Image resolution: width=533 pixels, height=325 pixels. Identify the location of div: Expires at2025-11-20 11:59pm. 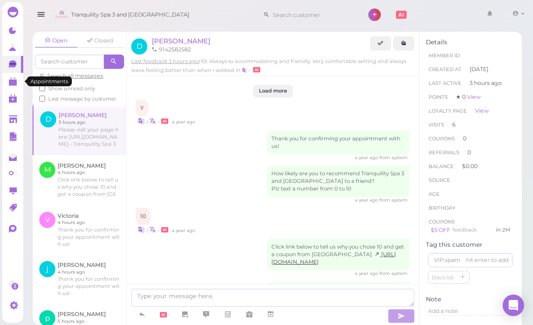
(504, 230).